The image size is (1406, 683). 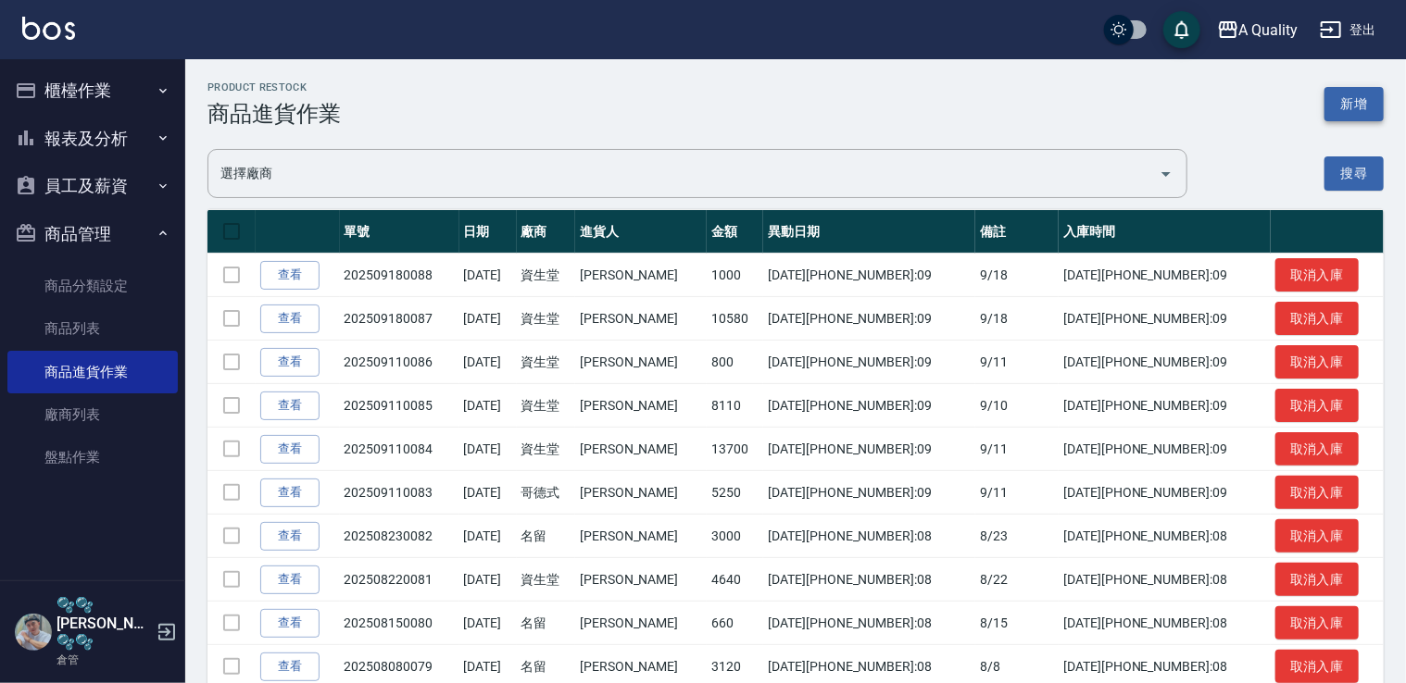 I want to click on a: 新增, so click(x=1354, y=103).